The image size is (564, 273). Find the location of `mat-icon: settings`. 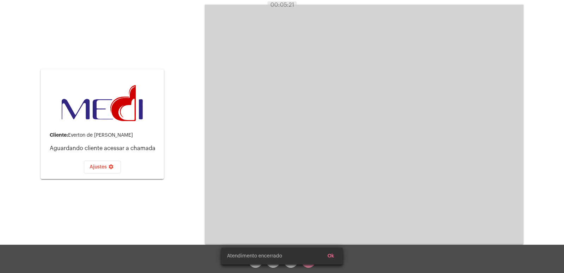

mat-icon: settings is located at coordinates (111, 168).